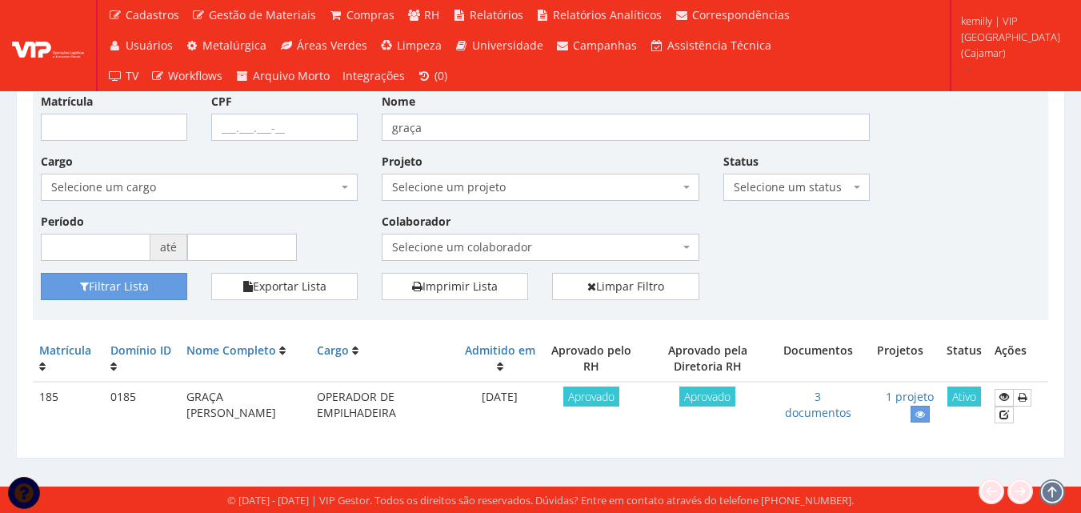  Describe the element at coordinates (625, 287) in the screenshot. I see `a: Limpar Filtro` at that location.